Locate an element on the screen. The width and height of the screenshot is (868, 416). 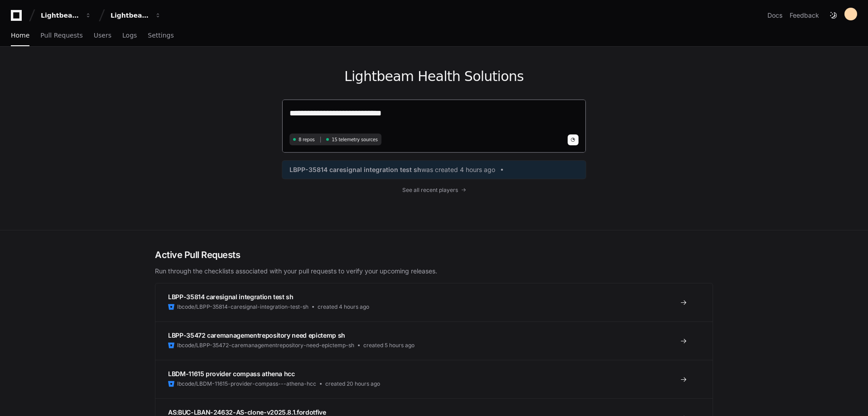
span: 15 telemetry sources is located at coordinates (354, 139).